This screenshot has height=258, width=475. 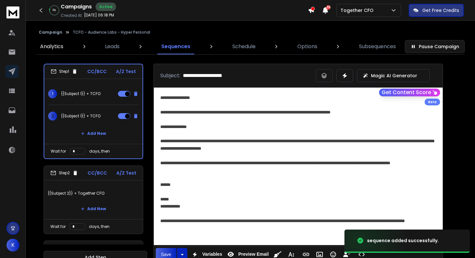 I want to click on p: Leads, so click(x=112, y=47).